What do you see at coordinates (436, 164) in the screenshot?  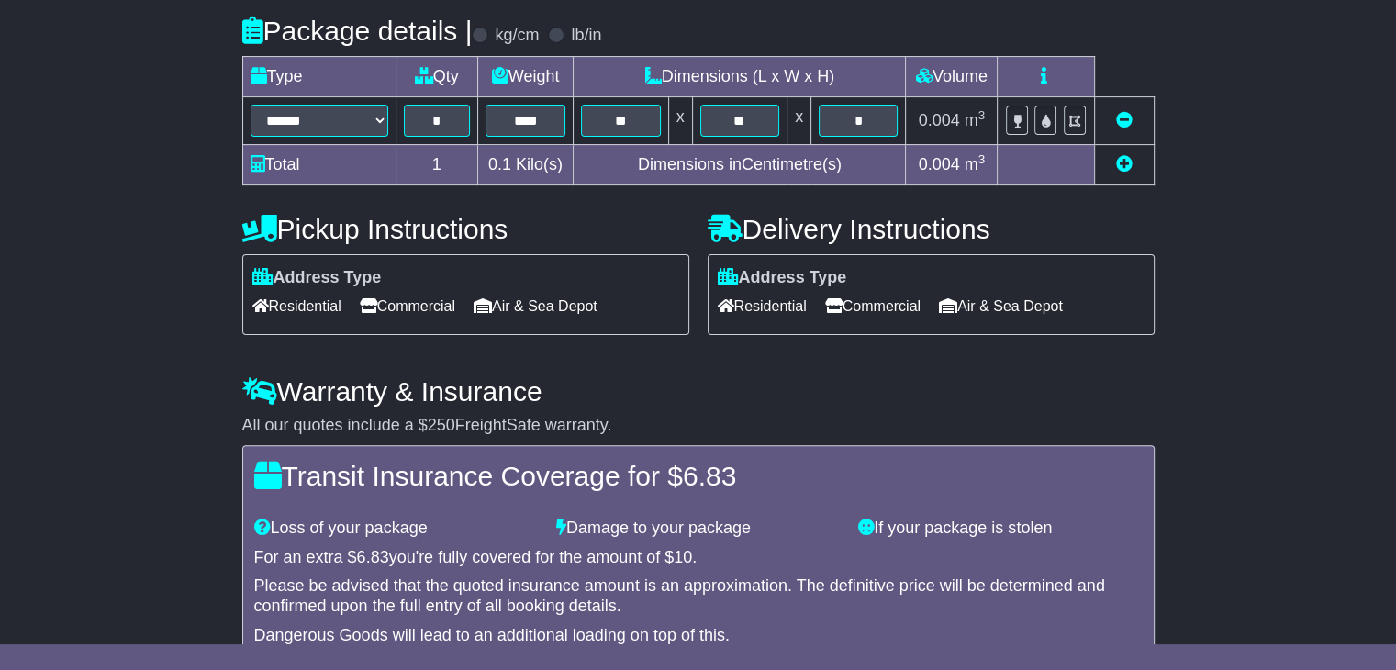 I see `td: 1` at bounding box center [436, 164].